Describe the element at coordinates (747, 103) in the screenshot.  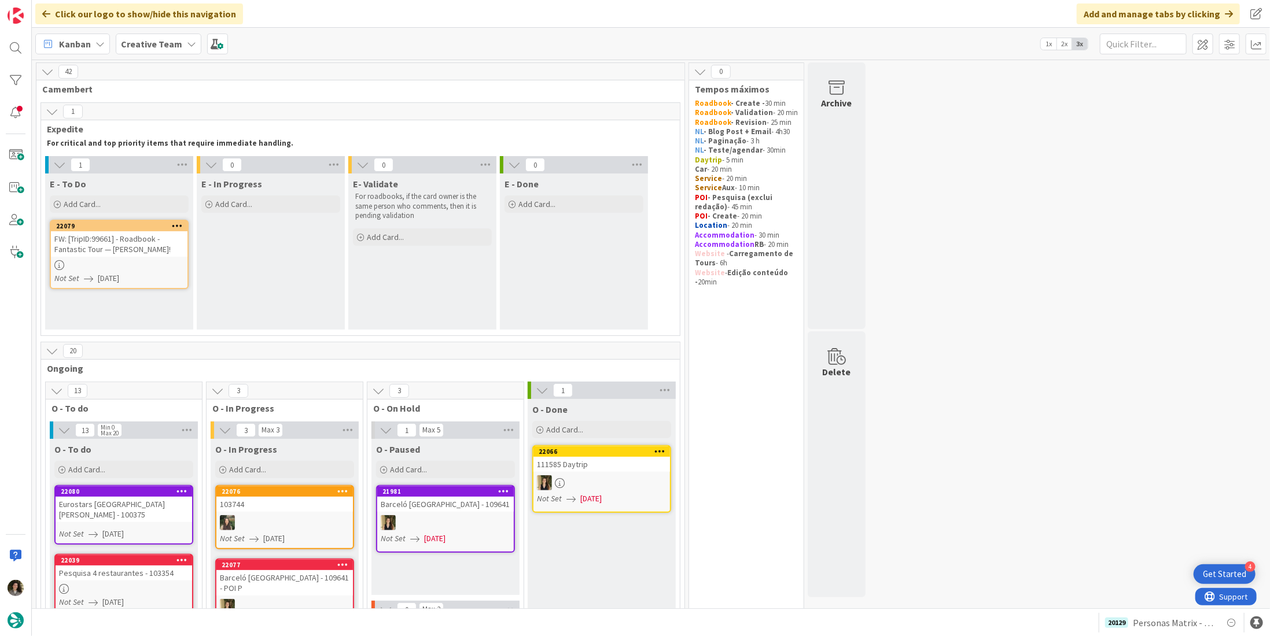
I see `strong: - Create -` at that location.